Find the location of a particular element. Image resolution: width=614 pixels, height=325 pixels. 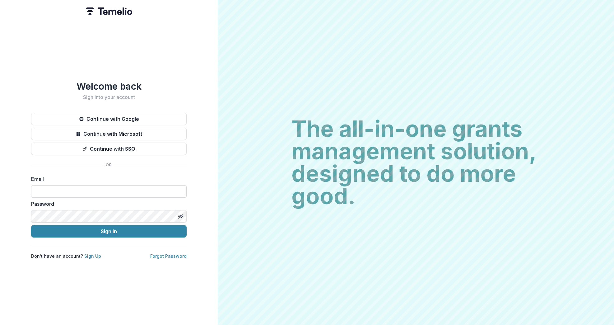

img: Temelio is located at coordinates (109, 11).